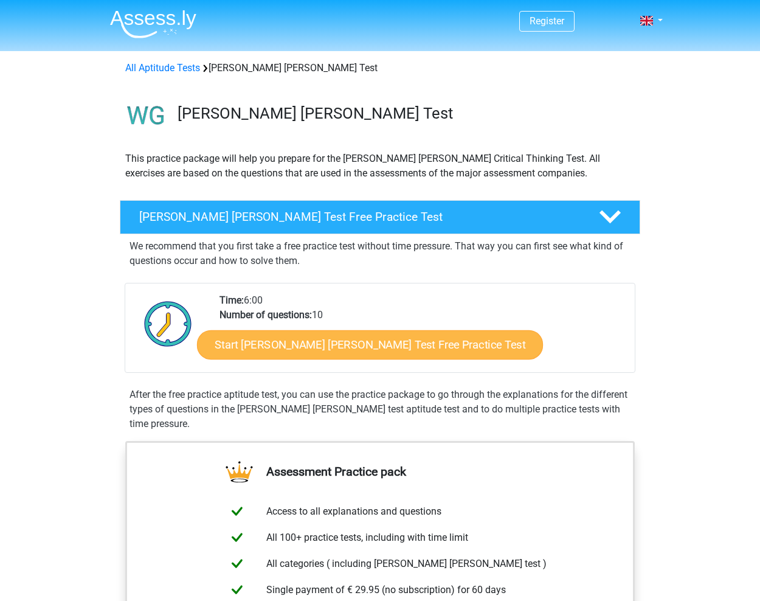 This screenshot has height=601, width=760. Describe the element at coordinates (380, 409) in the screenshot. I see `div: After the free practice aptitude test, you can use the practice package to go through the explana...` at that location.